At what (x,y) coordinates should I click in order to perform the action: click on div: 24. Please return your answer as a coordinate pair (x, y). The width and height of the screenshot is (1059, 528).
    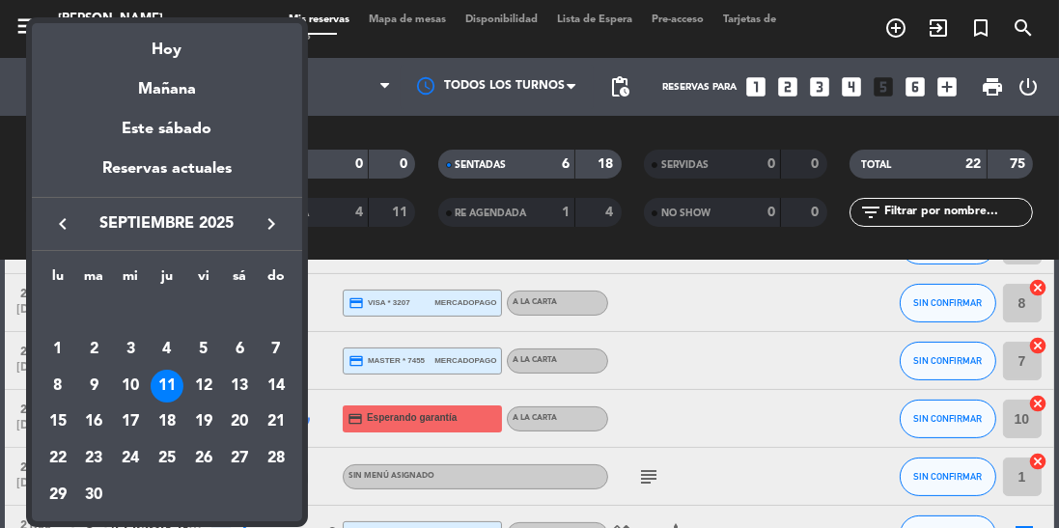
    Looking at the image, I should click on (130, 458).